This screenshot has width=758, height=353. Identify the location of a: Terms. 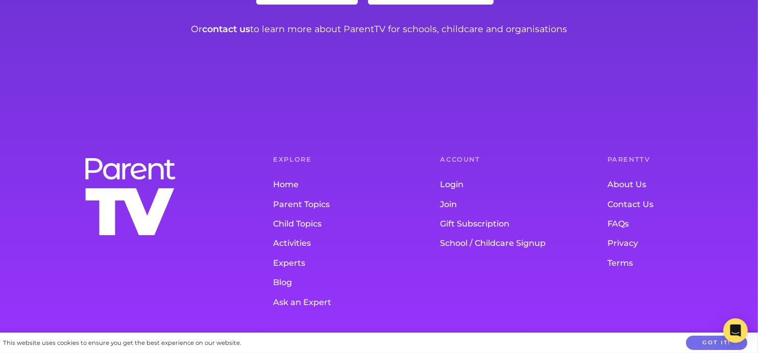
(670, 263).